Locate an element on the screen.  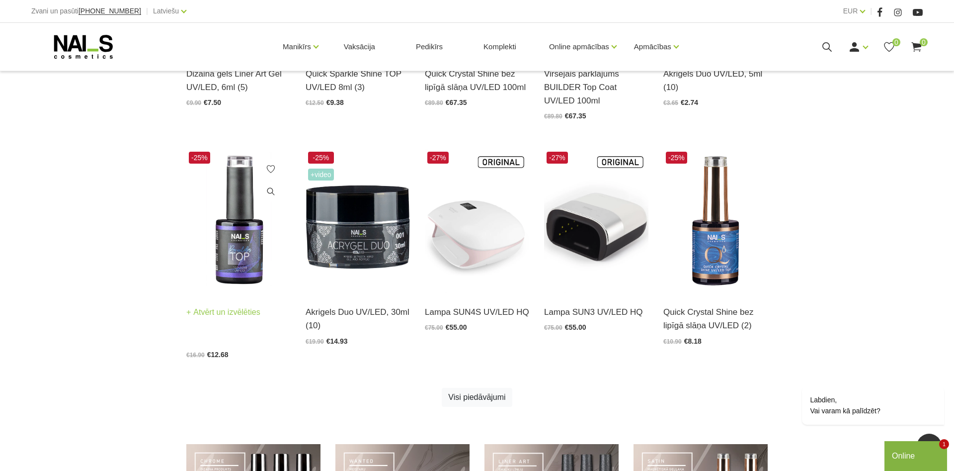
div: Online is located at coordinates (31, 17).